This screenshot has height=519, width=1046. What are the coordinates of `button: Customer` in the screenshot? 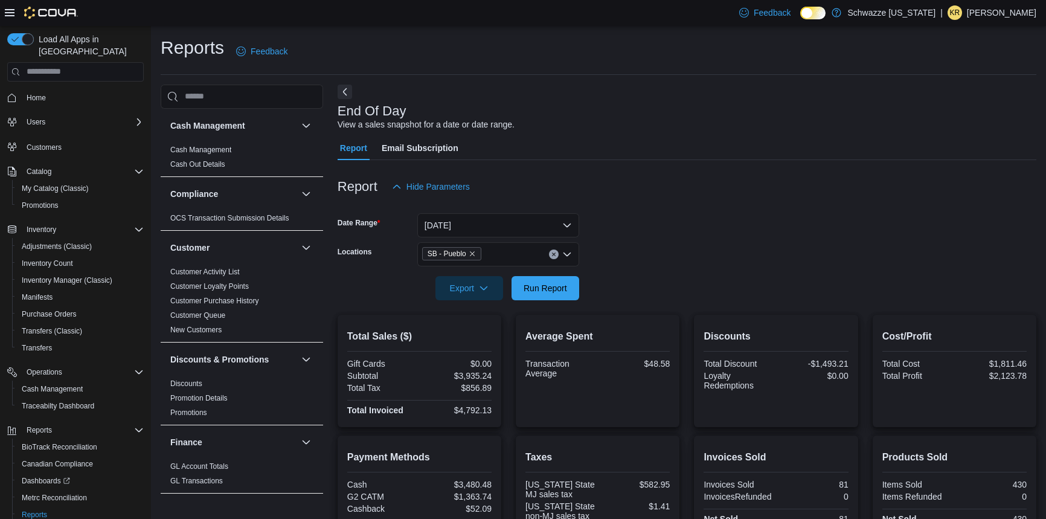 It's located at (306, 248).